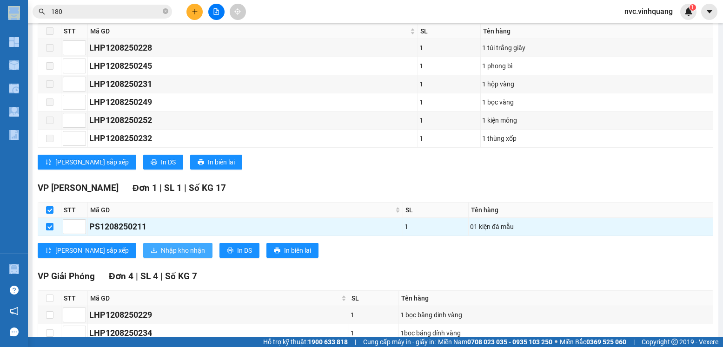 The width and height of the screenshot is (723, 347). What do you see at coordinates (555, 315) in the screenshot?
I see `div: 1 bọc băng dinh vàng` at bounding box center [555, 315].